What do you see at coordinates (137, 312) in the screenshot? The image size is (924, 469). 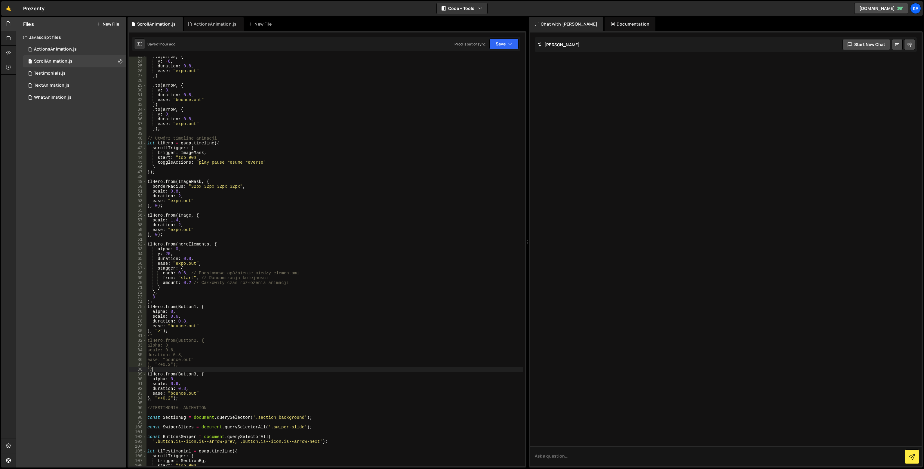 I see `div: 76` at bounding box center [137, 312].